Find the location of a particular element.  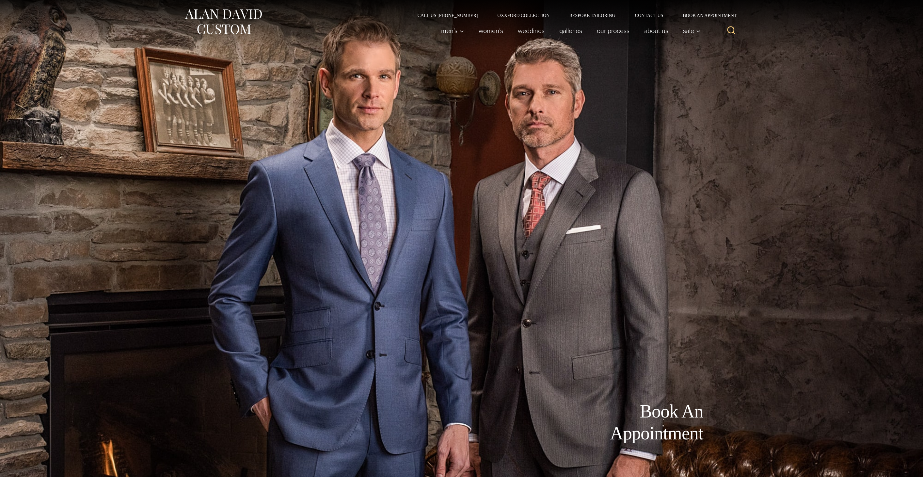

span: Sale is located at coordinates (692, 31).